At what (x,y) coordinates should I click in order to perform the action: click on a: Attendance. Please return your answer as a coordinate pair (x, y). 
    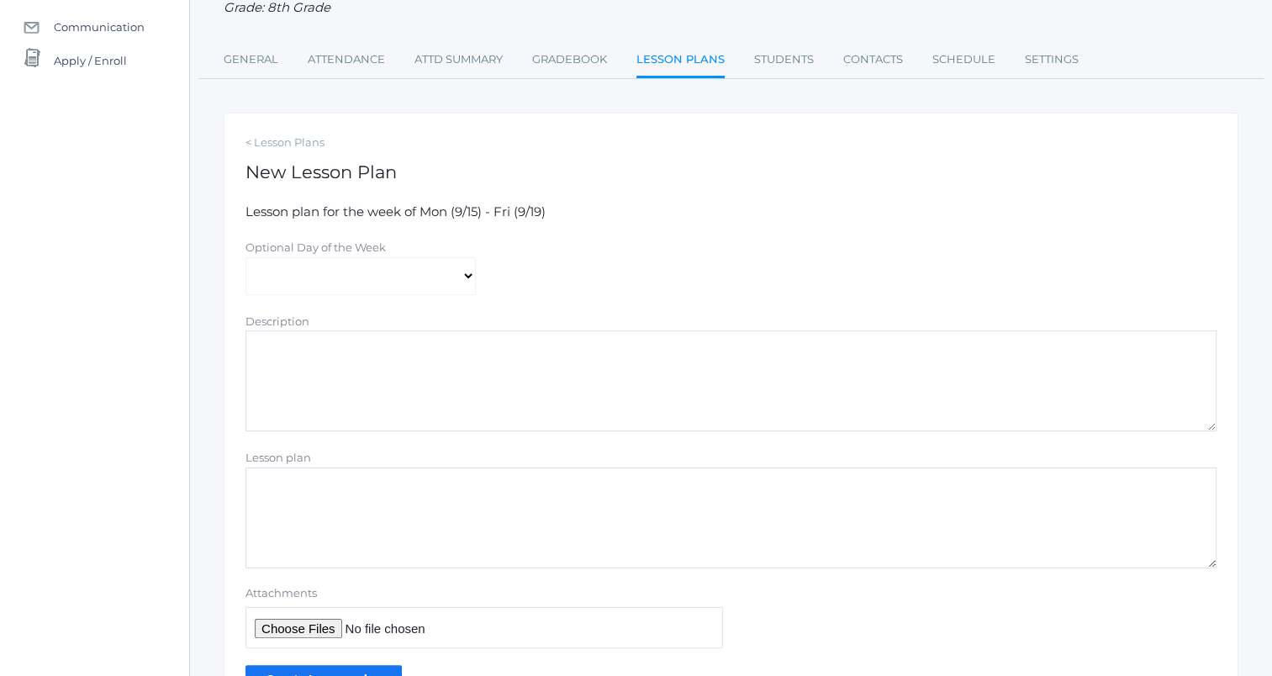
    Looking at the image, I should click on (346, 60).